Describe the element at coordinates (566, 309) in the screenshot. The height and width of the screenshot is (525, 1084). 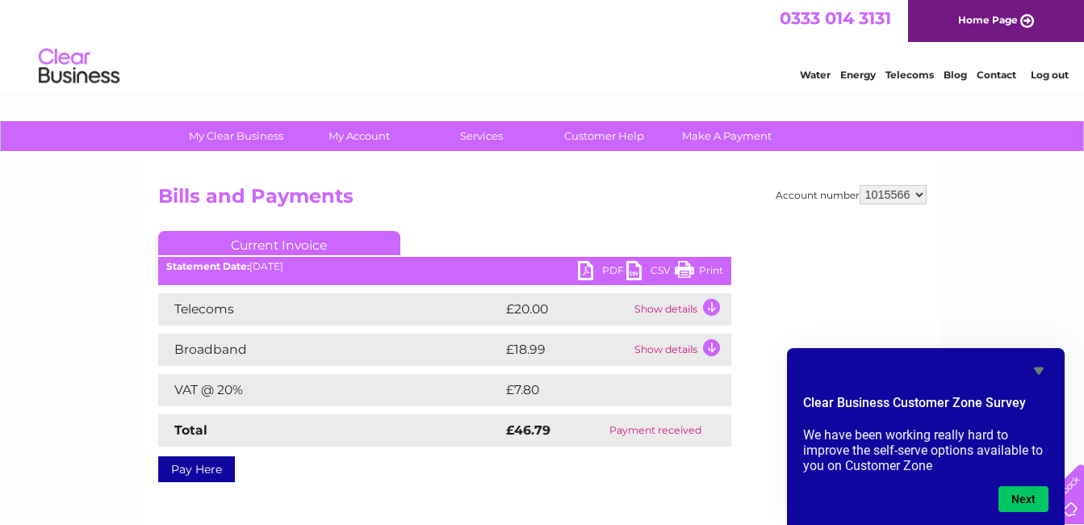
I see `td: £20.00` at that location.